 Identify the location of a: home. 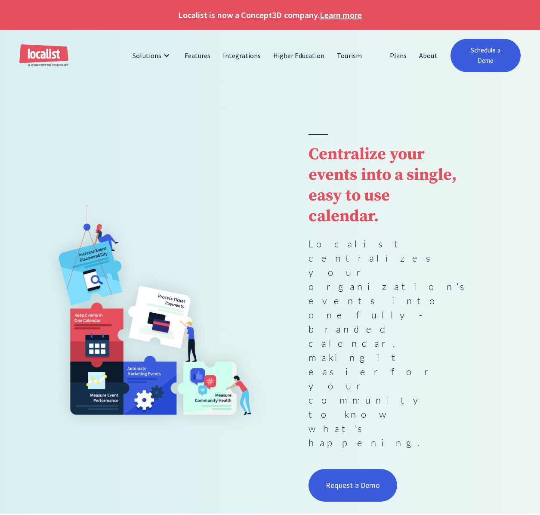
(44, 55).